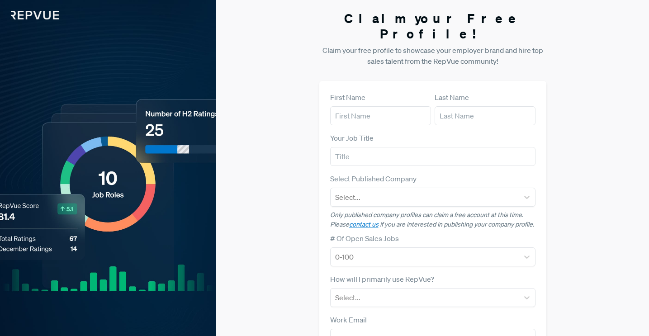 This screenshot has height=336, width=649. Describe the element at coordinates (452, 97) in the screenshot. I see `label: Last Name` at that location.